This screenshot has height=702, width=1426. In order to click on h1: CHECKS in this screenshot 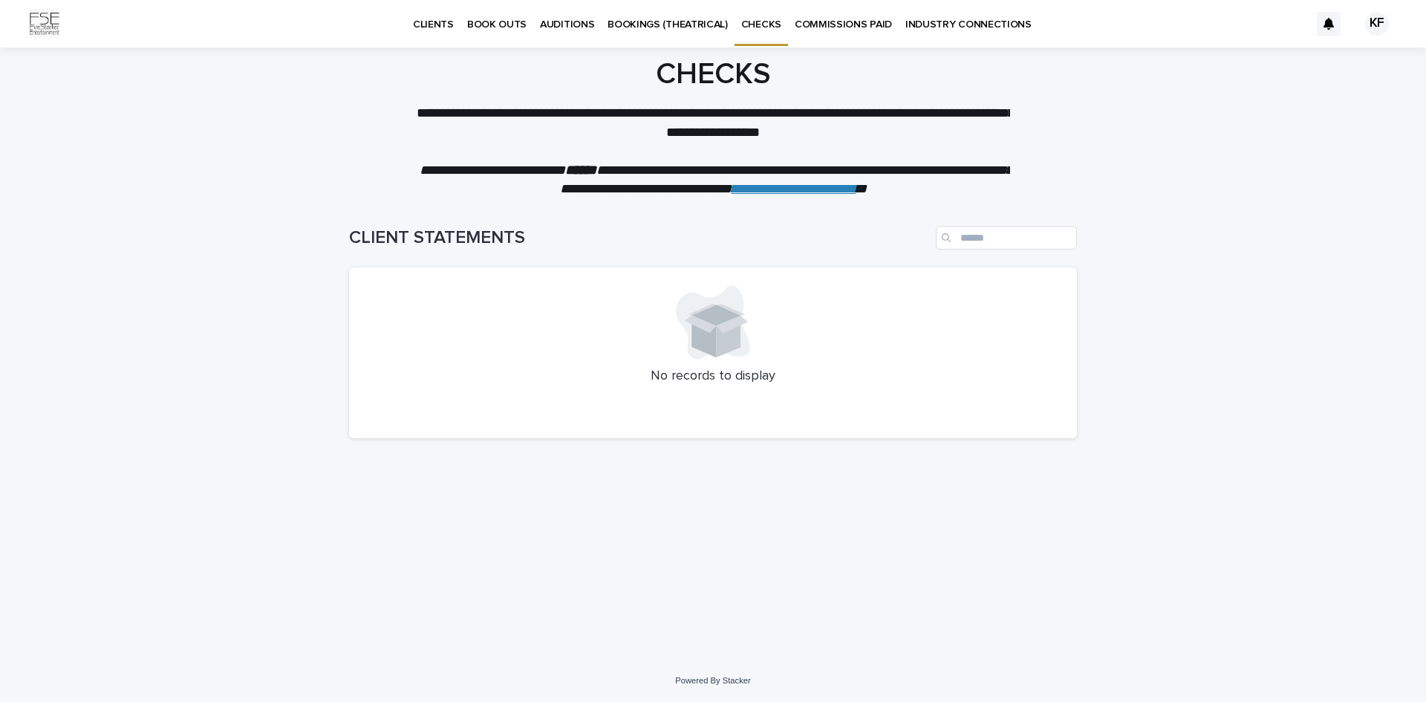, I will do `click(713, 74)`.